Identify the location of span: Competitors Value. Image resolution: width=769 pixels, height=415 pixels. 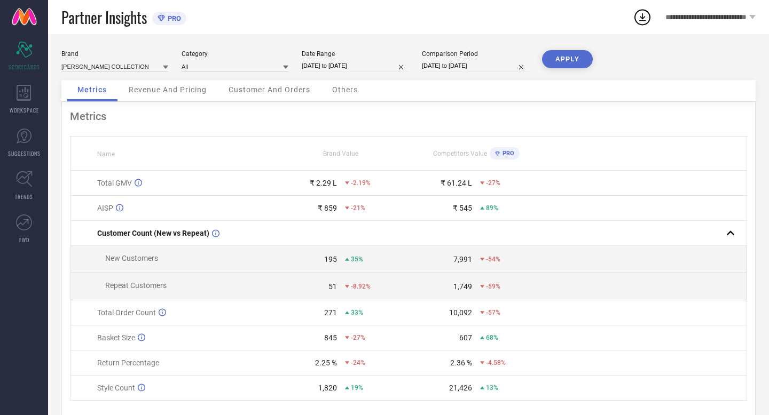
(460, 154).